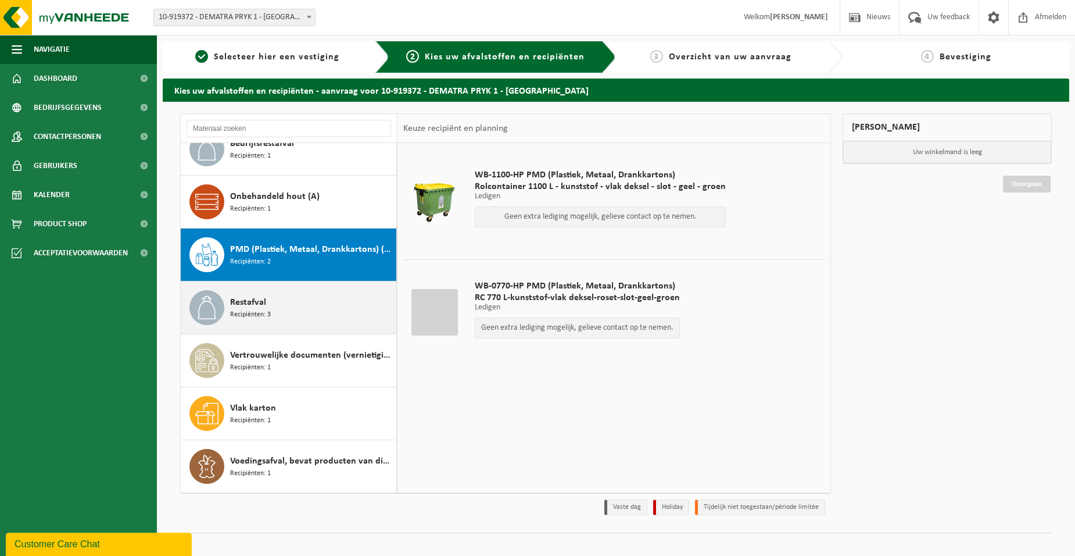 This screenshot has height=556, width=1075. I want to click on span: Kalender, so click(52, 195).